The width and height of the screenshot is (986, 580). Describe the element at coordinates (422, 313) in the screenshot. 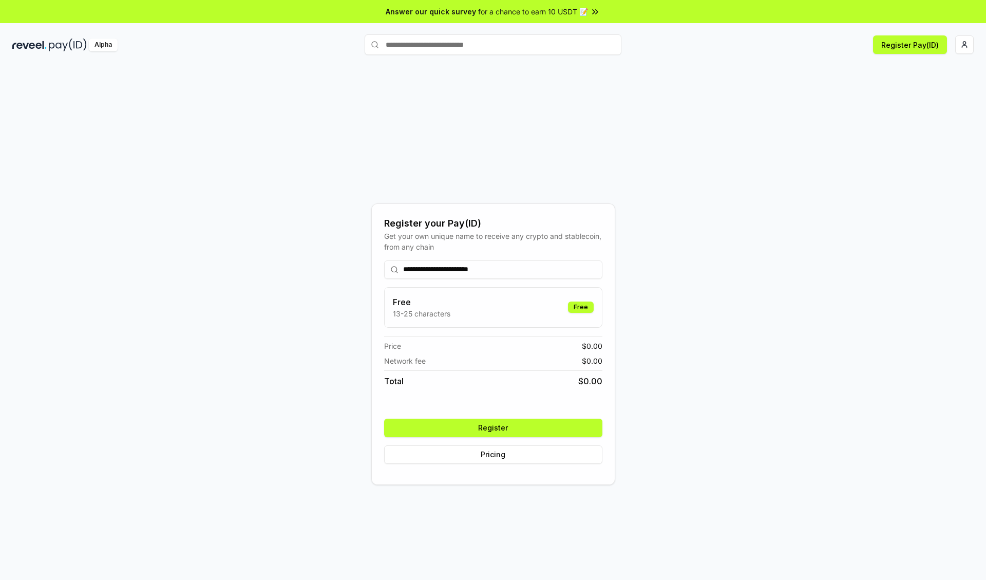

I see `p: 13-25 characters` at that location.